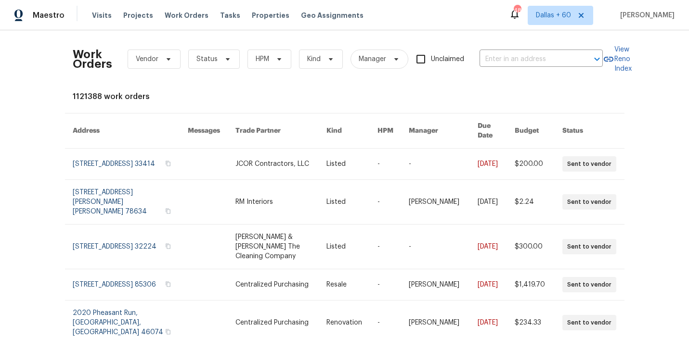  What do you see at coordinates (273, 202) in the screenshot?
I see `td: RM Interiors` at bounding box center [273, 202].